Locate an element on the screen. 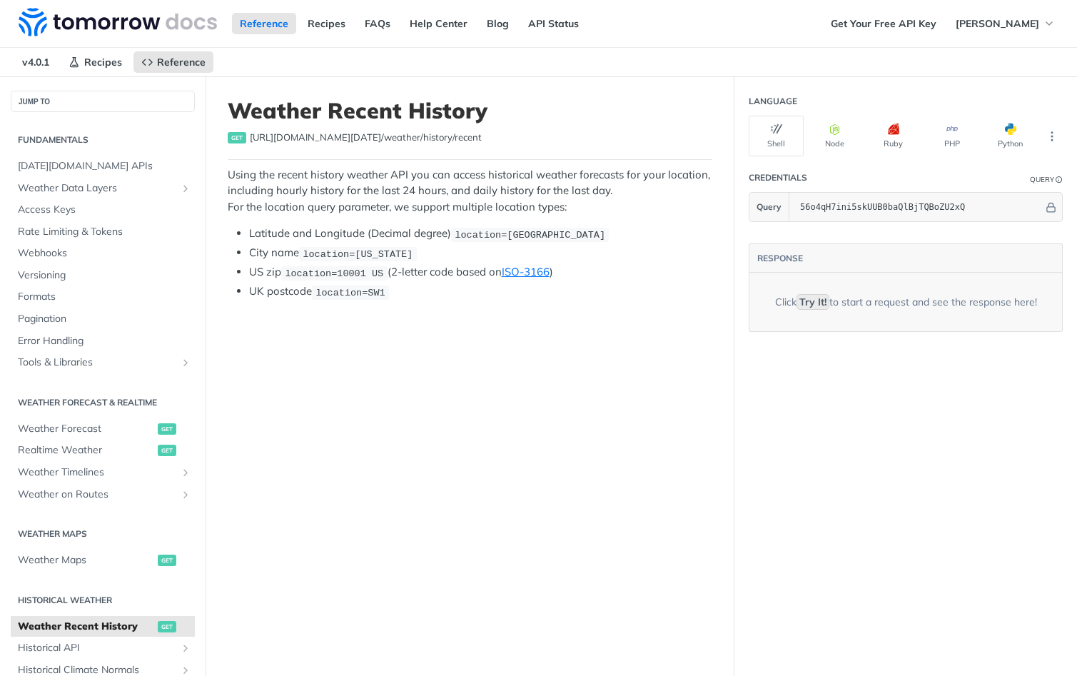 The width and height of the screenshot is (1077, 676). button: Show subpages for Weather Timelines is located at coordinates (186, 473).